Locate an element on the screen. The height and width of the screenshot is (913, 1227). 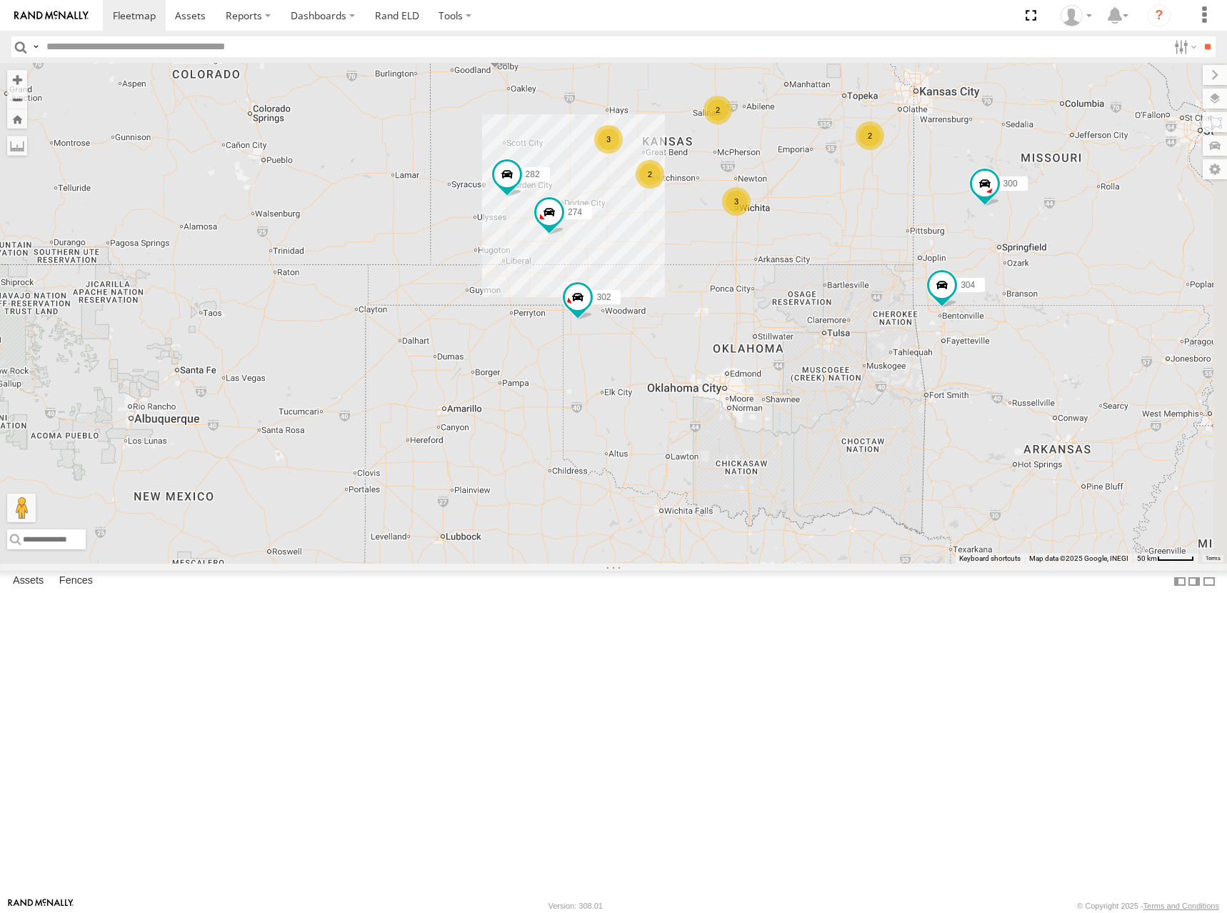
button: Zoom out is located at coordinates (17, 99).